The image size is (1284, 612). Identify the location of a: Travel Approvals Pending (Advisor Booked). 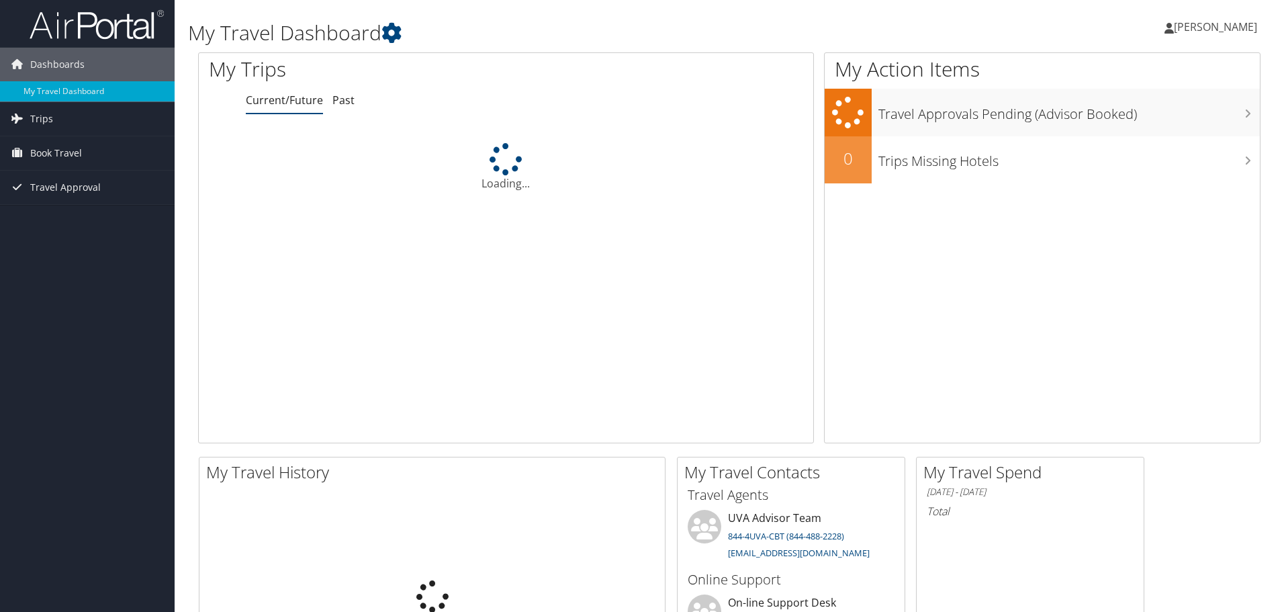
(1042, 112).